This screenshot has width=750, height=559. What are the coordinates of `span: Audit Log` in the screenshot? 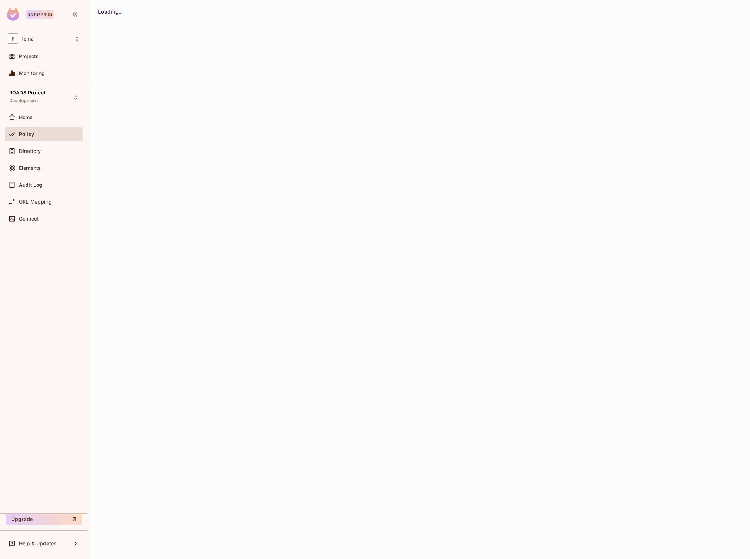 It's located at (31, 185).